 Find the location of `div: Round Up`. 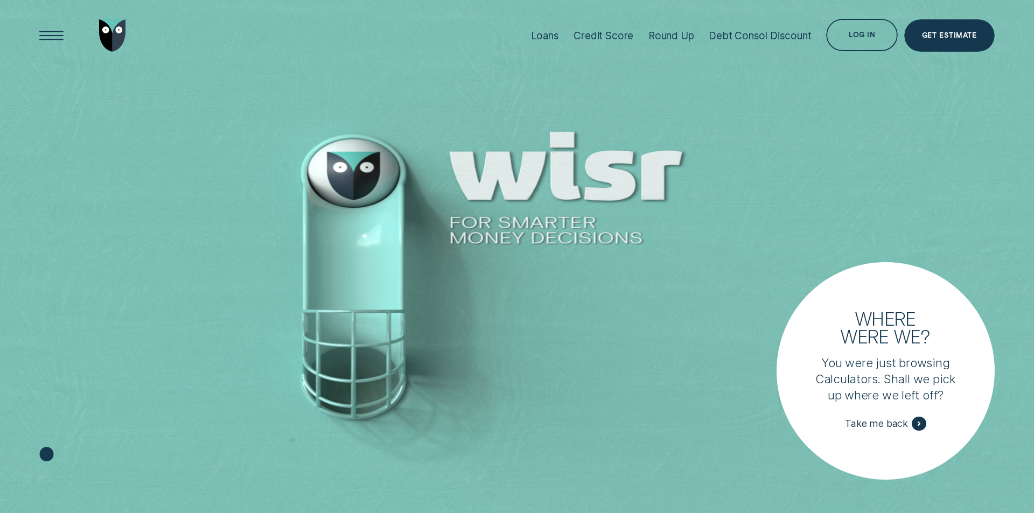

div: Round Up is located at coordinates (671, 36).